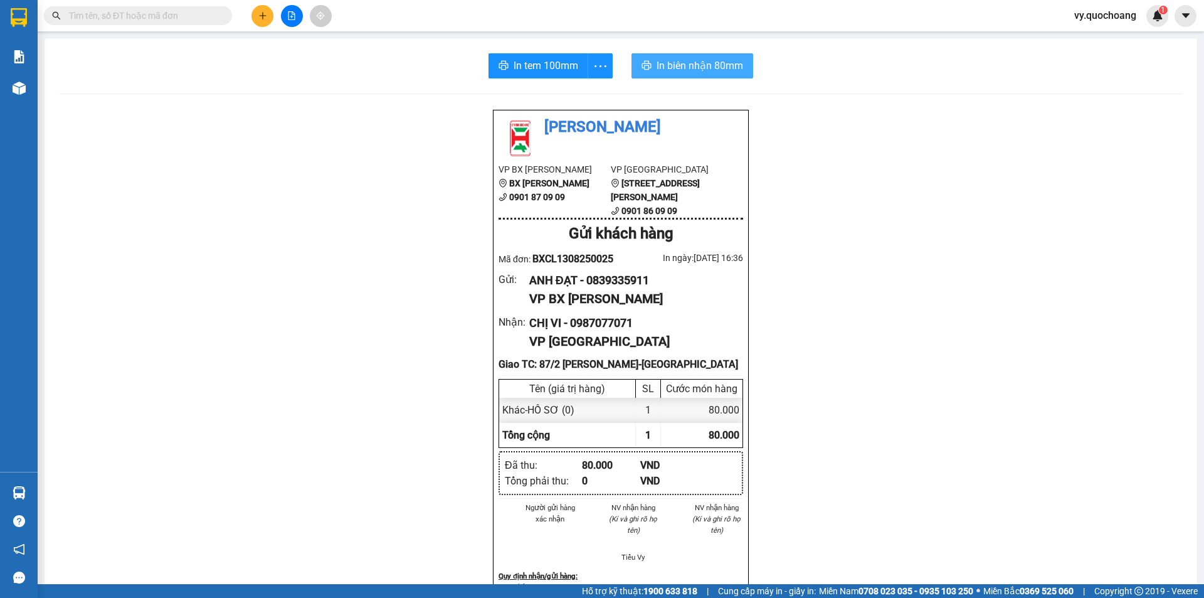  I want to click on button: more, so click(600, 66).